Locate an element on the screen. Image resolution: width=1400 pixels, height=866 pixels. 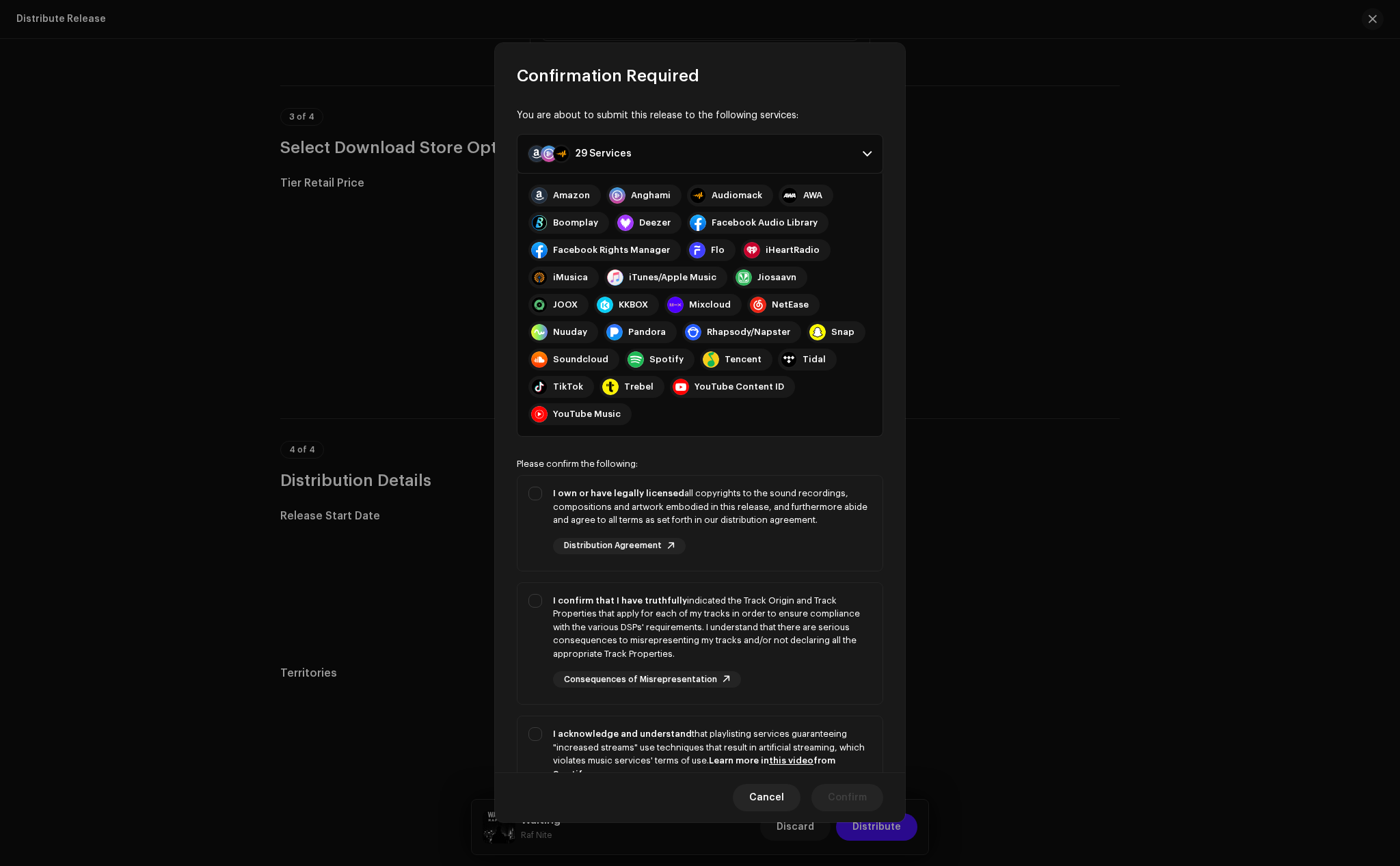
button: Cancel is located at coordinates (767, 798).